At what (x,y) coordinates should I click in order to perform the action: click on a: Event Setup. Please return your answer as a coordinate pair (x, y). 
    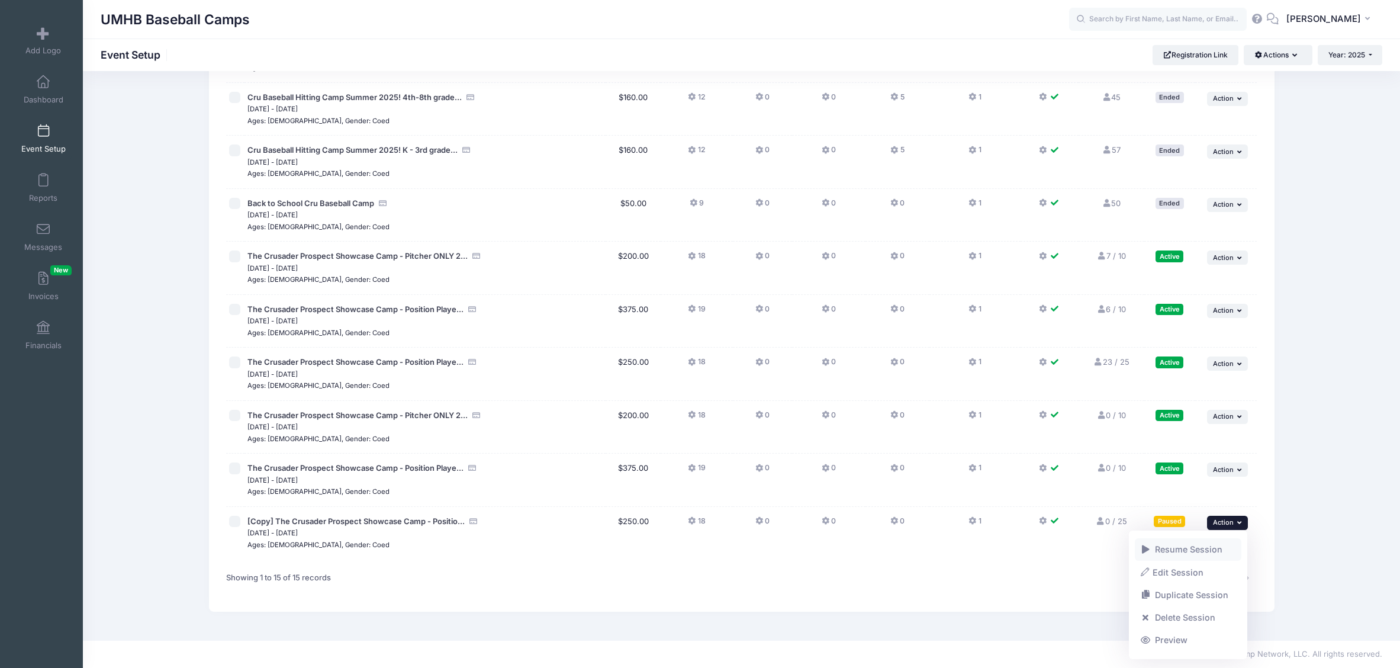
    Looking at the image, I should click on (43, 139).